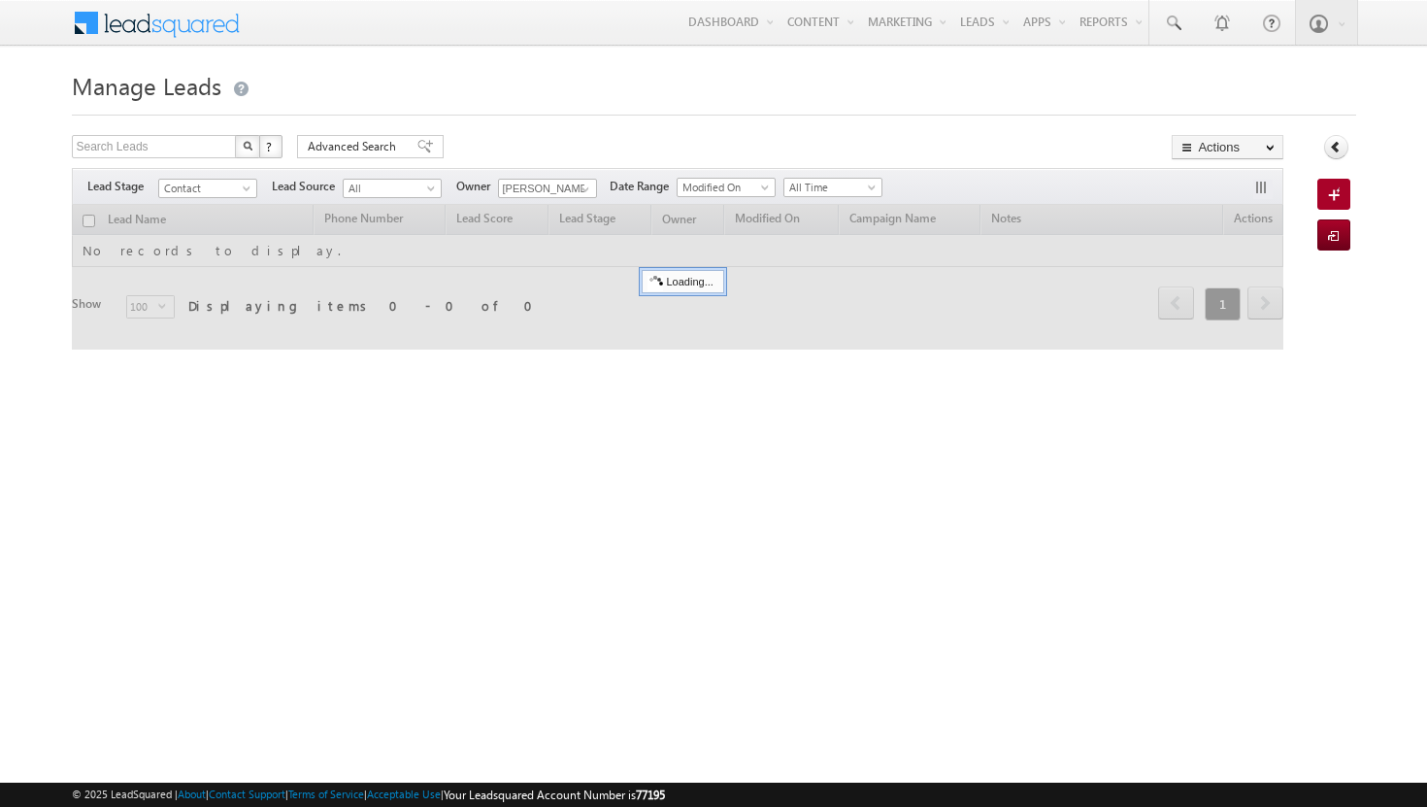  What do you see at coordinates (326, 793) in the screenshot?
I see `a: Terms of Service` at bounding box center [326, 793].